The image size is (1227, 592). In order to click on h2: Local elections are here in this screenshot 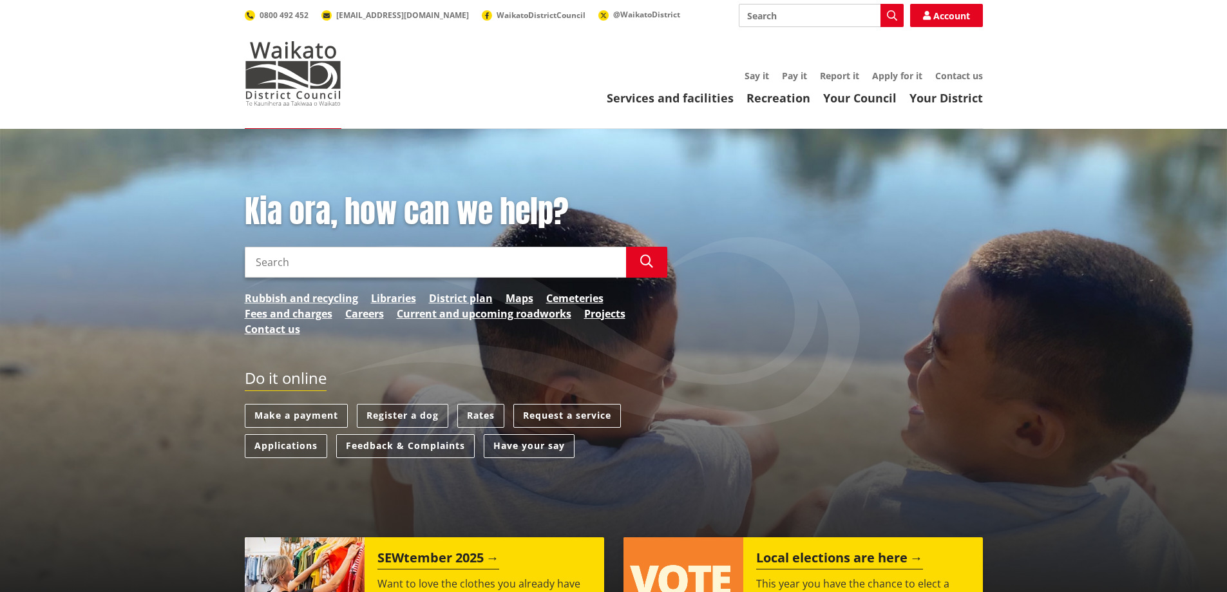, I will do `click(839, 560)`.